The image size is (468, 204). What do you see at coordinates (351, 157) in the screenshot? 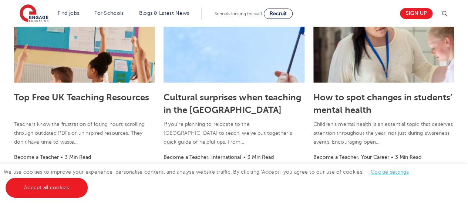
I see `li: Become a Teacher, Your Career` at bounding box center [351, 157].